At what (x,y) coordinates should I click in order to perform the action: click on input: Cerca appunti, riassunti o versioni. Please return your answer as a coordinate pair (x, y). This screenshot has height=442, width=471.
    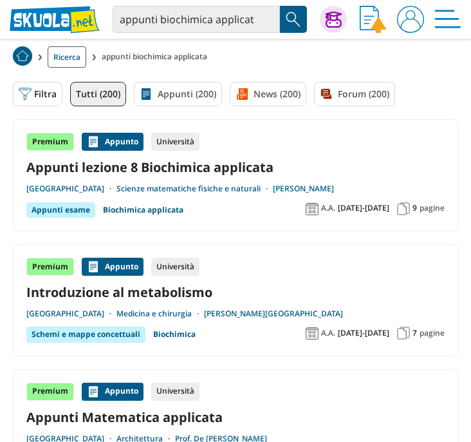
    Looking at the image, I should click on (196, 19).